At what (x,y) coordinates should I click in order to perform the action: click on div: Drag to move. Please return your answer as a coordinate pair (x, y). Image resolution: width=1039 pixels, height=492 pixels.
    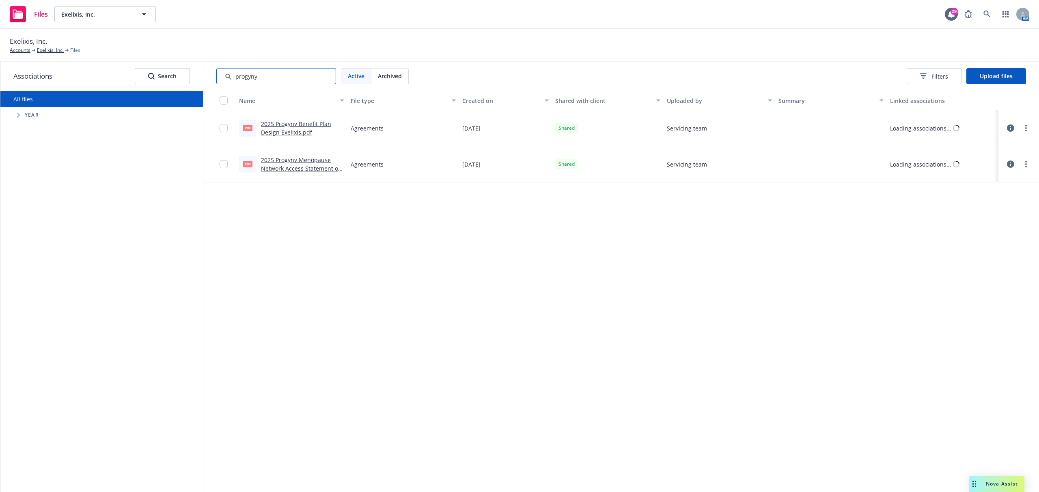
    Looking at the image, I should click on (974, 484).